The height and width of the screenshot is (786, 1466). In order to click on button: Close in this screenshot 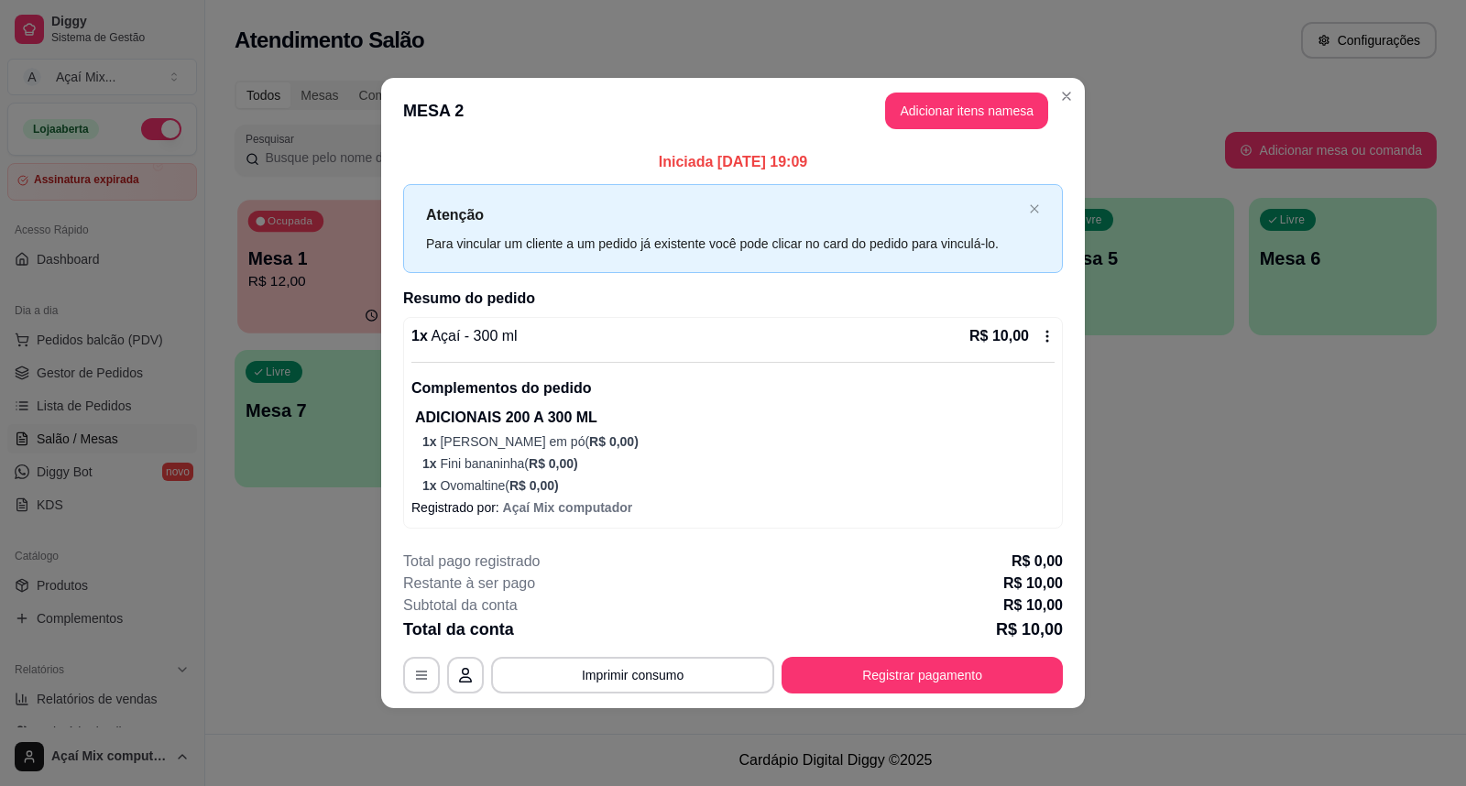, I will do `click(1067, 96)`.